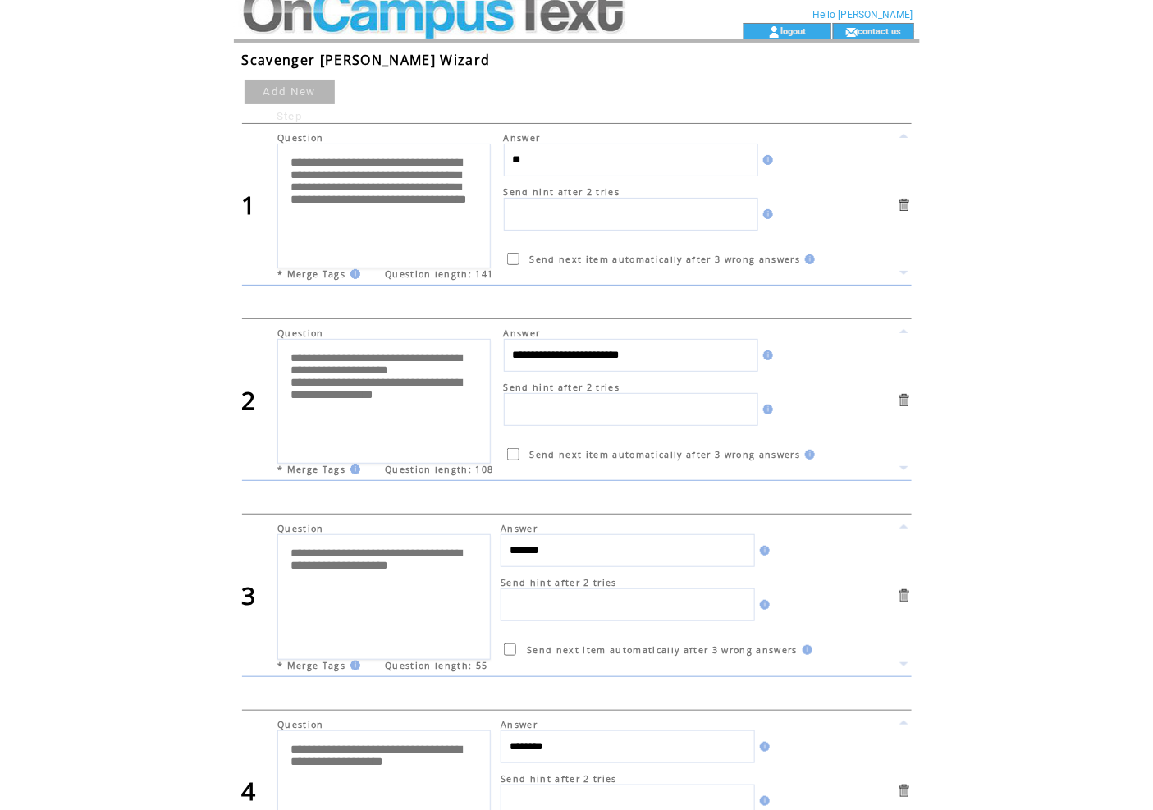 Image resolution: width=1153 pixels, height=810 pixels. What do you see at coordinates (879, 30) in the screenshot?
I see `a: contact us` at bounding box center [879, 30].